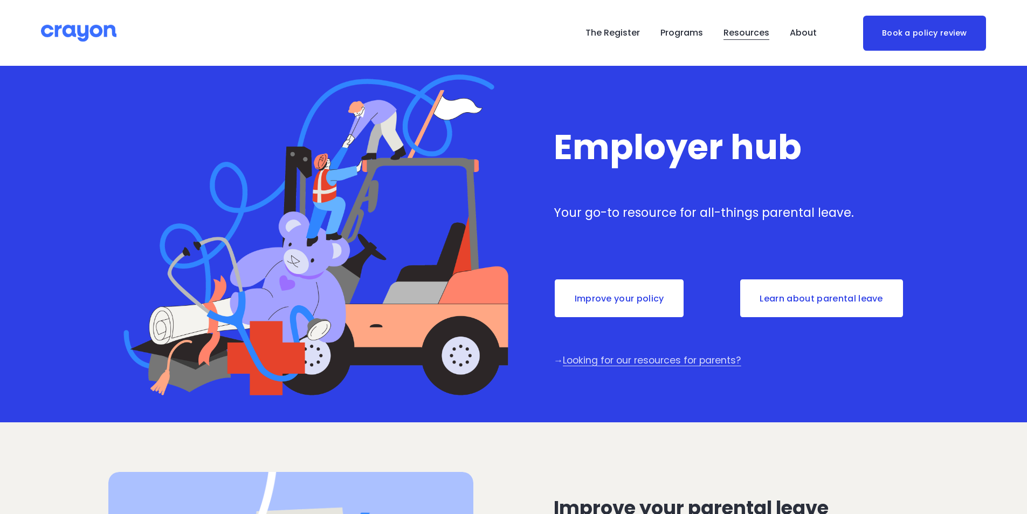  I want to click on img: Crayon, so click(79, 33).